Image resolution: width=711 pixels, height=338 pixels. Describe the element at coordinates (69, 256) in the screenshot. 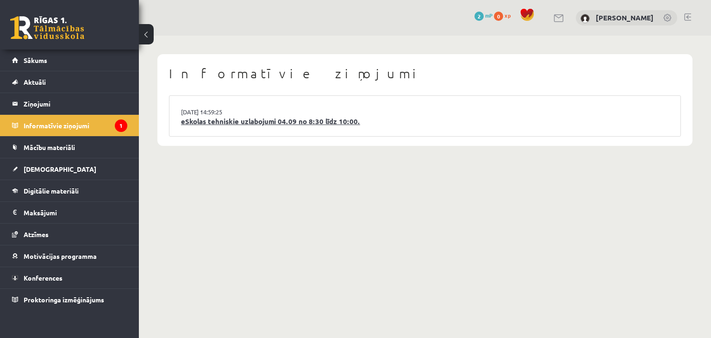

I see `a: Motivācijas programma` at that location.